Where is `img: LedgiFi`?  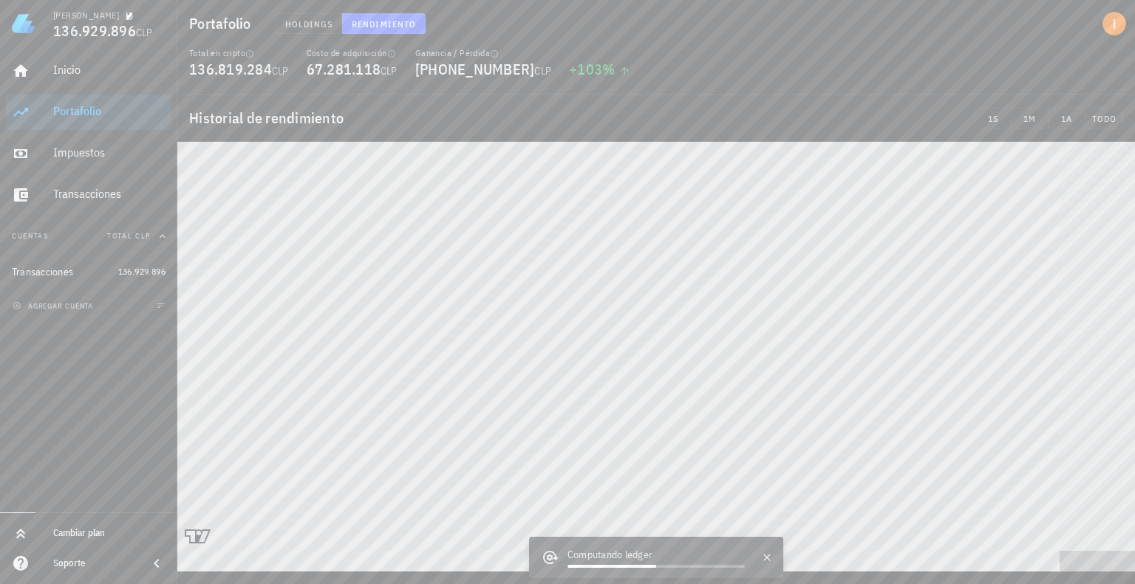 img: LedgiFi is located at coordinates (24, 24).